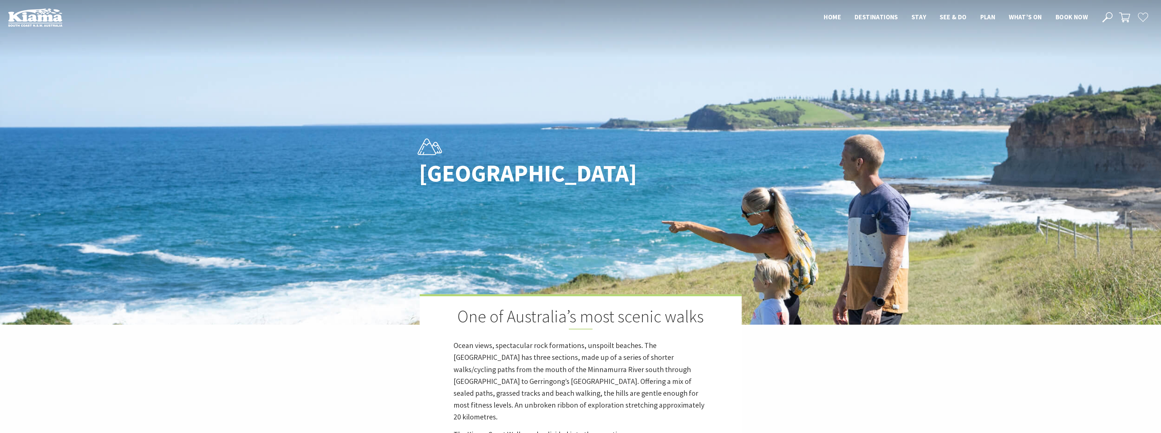 The width and height of the screenshot is (1161, 433). I want to click on span: Stay, so click(919, 17).